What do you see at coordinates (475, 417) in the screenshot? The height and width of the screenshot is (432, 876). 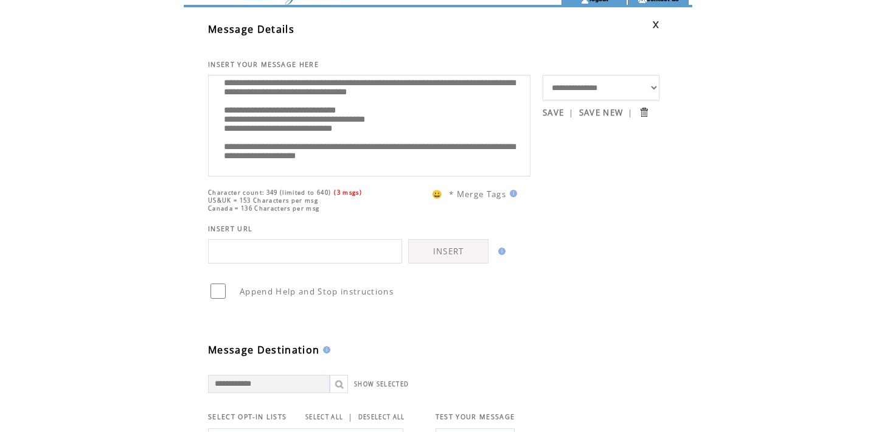 I see `span: TEST YOUR MESSAGE` at bounding box center [475, 417].